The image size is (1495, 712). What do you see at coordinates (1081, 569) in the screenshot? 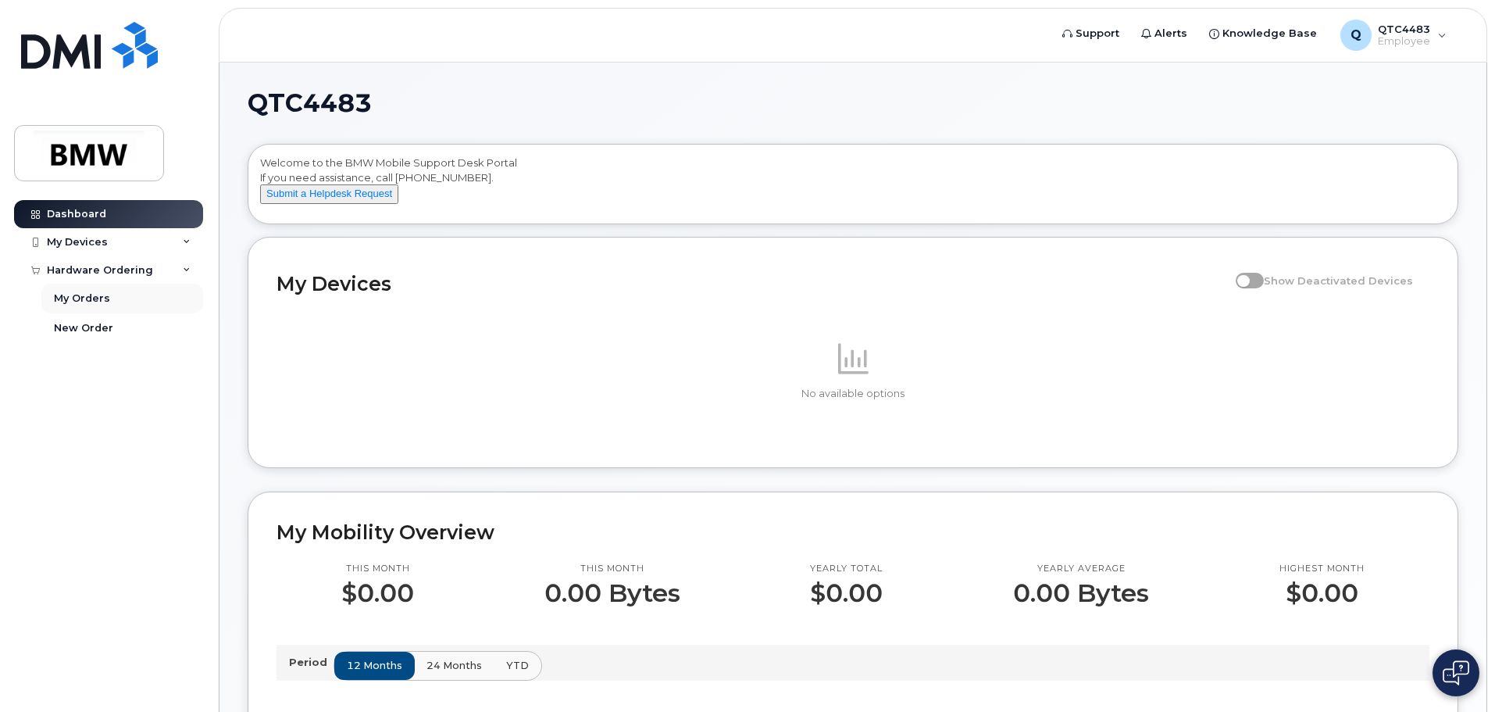
I see `p: Yearly average` at bounding box center [1081, 569].